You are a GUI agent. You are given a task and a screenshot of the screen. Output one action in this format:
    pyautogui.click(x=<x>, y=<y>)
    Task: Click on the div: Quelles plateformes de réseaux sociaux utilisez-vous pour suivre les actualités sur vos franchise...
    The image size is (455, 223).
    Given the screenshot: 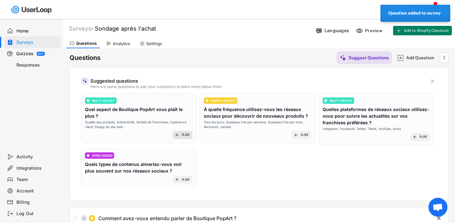 What is the action you would take?
    pyautogui.click(x=376, y=116)
    